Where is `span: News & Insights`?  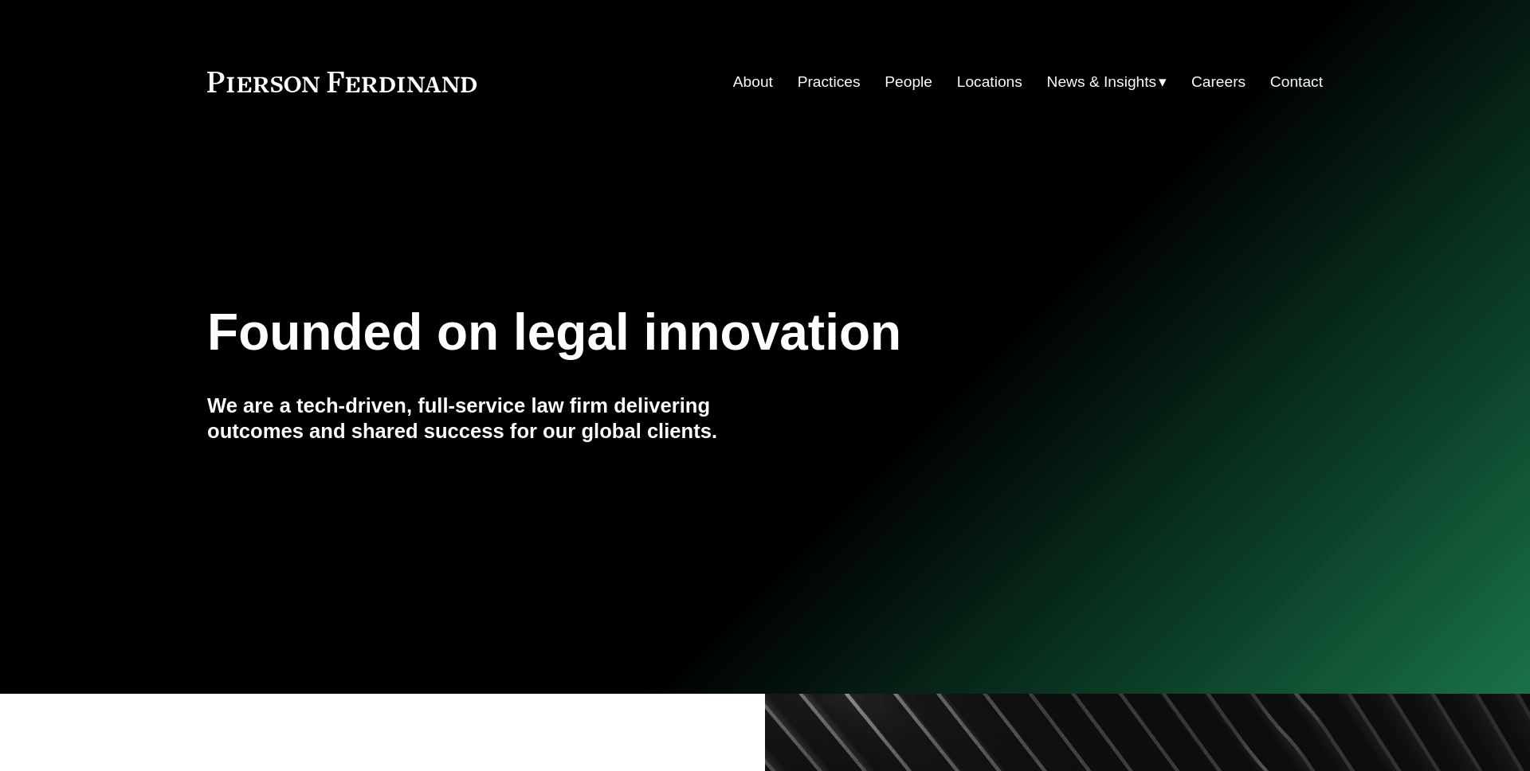
span: News & Insights is located at coordinates (1102, 82).